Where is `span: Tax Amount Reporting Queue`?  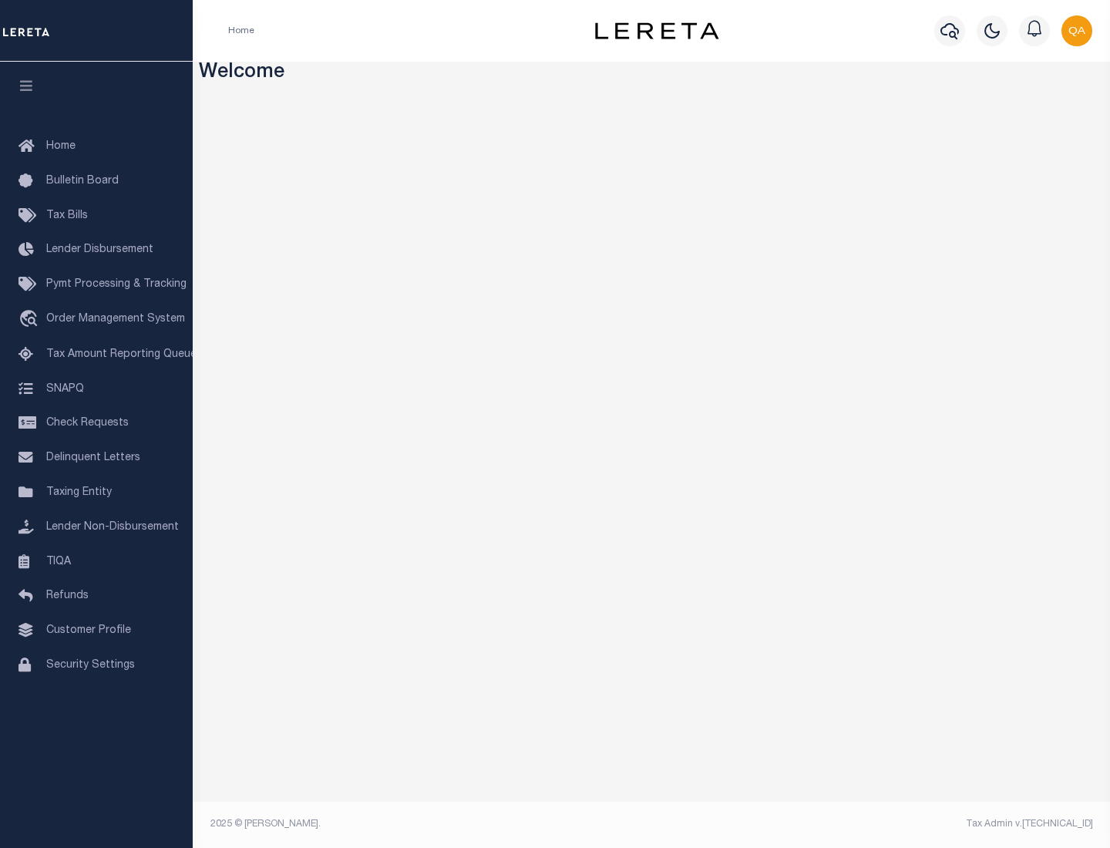
span: Tax Amount Reporting Queue is located at coordinates (121, 355).